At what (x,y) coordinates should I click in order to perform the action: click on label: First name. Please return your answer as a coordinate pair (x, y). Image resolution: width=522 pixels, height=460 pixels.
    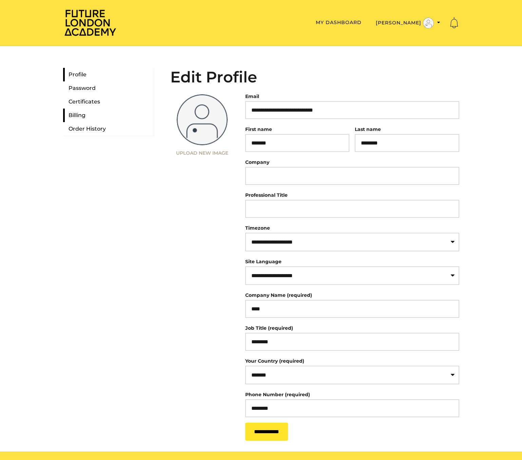
    Looking at the image, I should click on (258, 129).